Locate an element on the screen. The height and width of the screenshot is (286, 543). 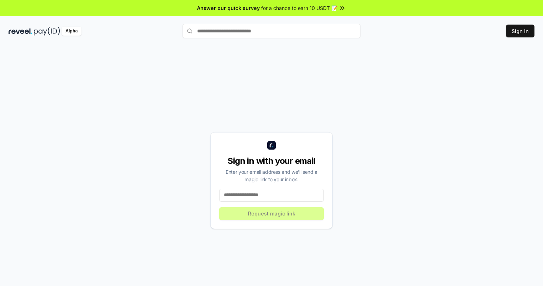
img: reveel_dark is located at coordinates (20, 31).